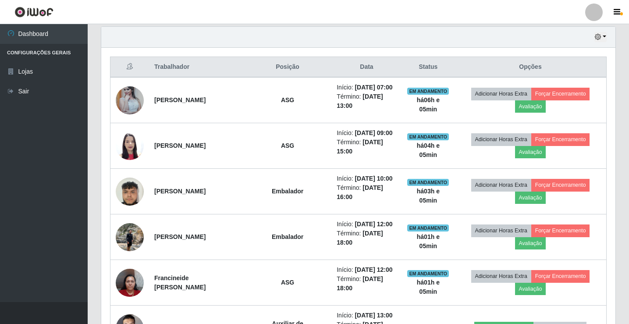  I want to click on th: Posição, so click(288, 67).